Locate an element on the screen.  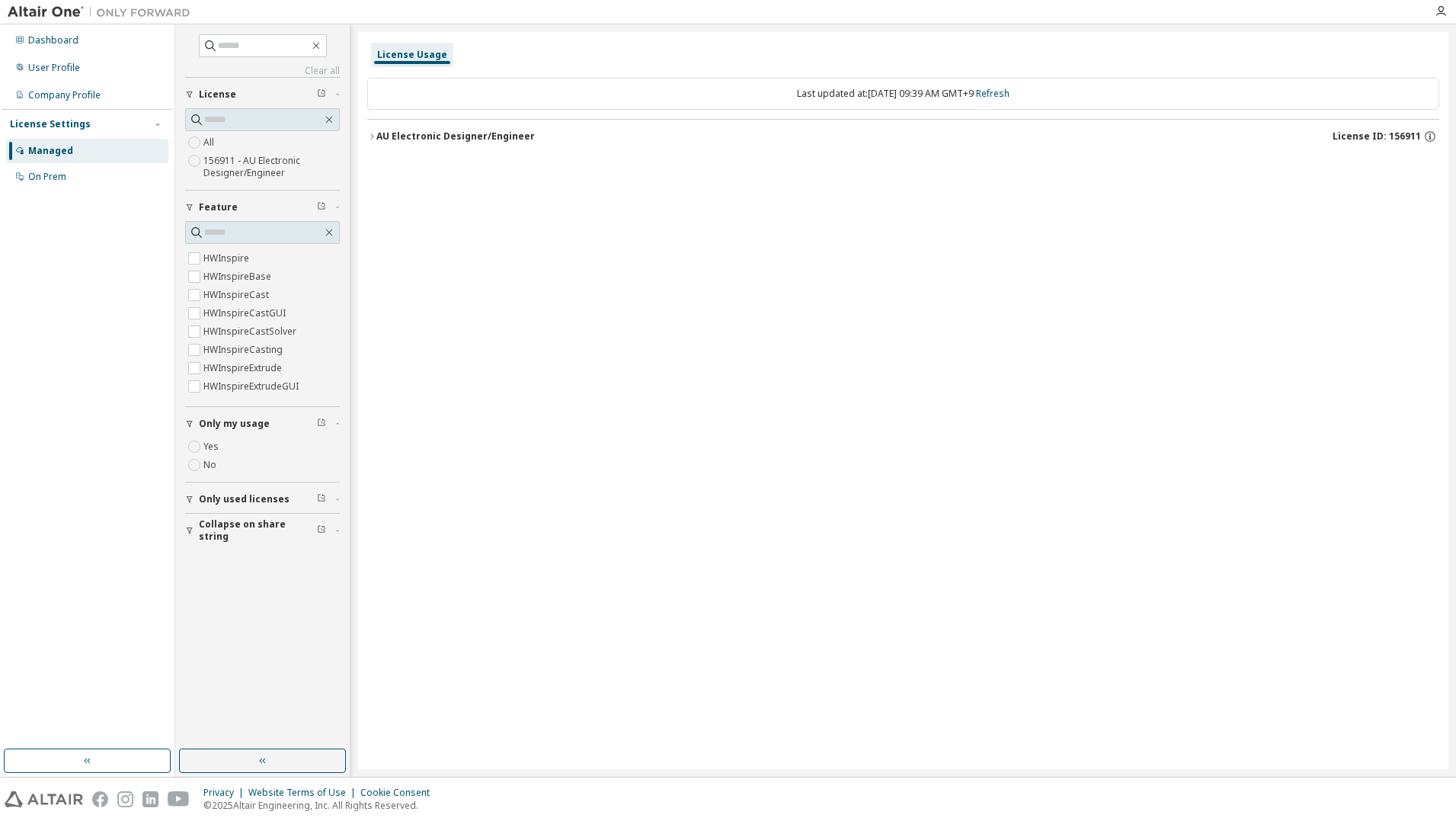
img: instagram.svg is located at coordinates (125, 799).